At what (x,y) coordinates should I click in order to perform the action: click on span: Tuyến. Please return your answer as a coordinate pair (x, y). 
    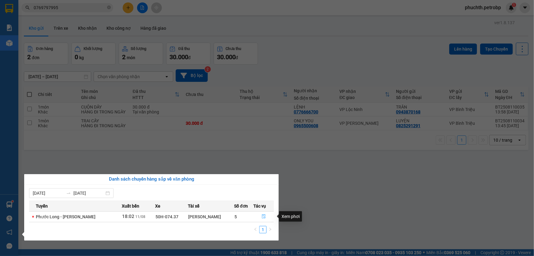
    Looking at the image, I should click on (42, 206).